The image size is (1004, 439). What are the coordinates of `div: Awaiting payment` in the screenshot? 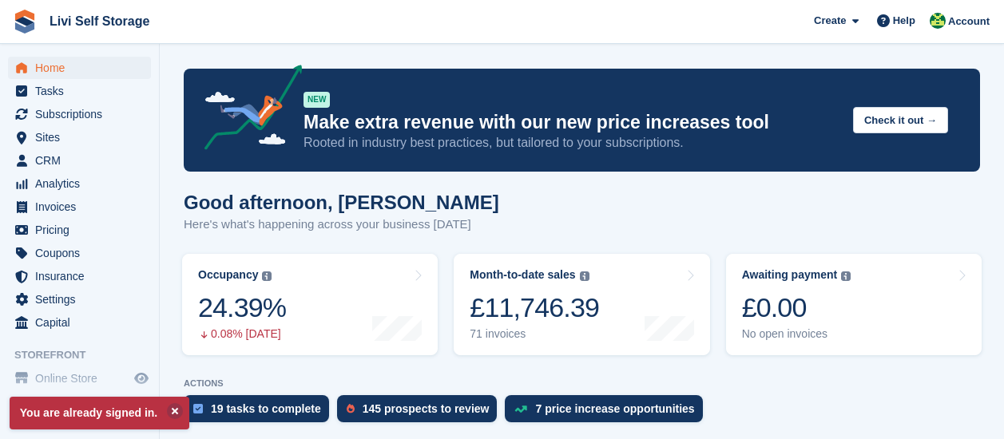 It's located at (790, 275).